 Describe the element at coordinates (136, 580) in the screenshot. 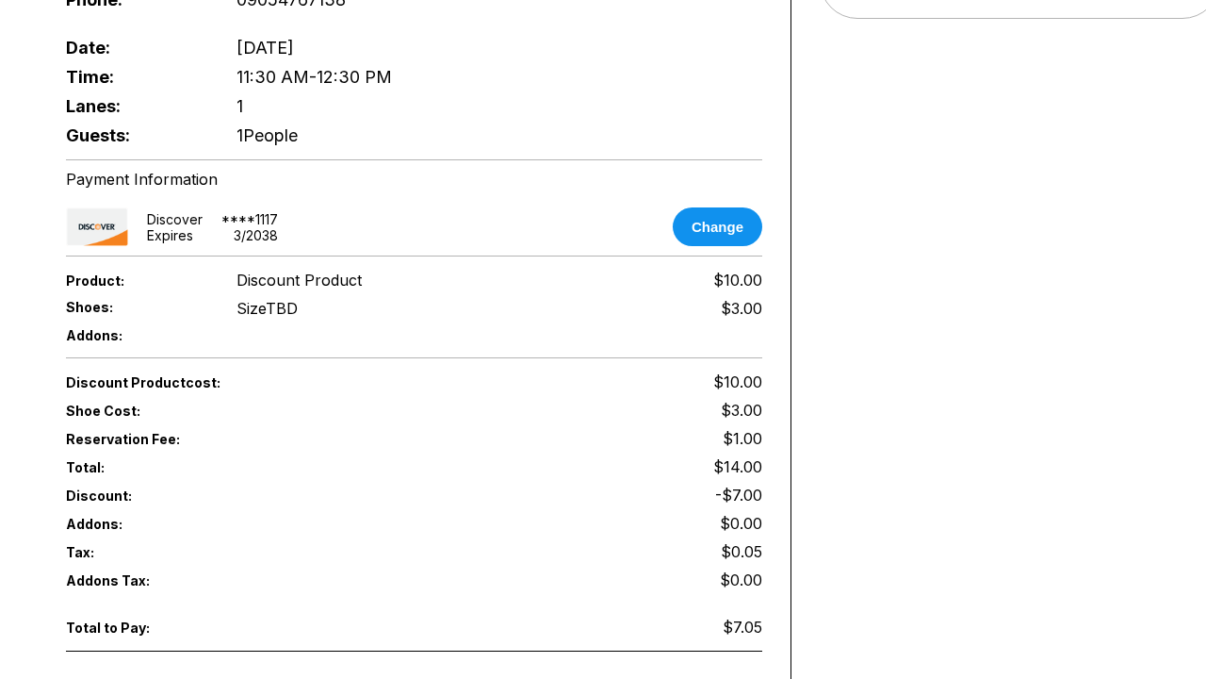

I see `span: Addons Tax:` at that location.